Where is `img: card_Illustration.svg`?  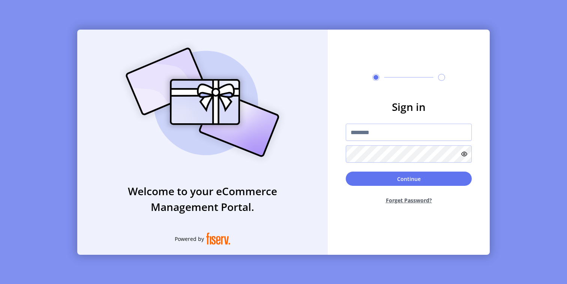 img: card_Illustration.svg is located at coordinates (202, 102).